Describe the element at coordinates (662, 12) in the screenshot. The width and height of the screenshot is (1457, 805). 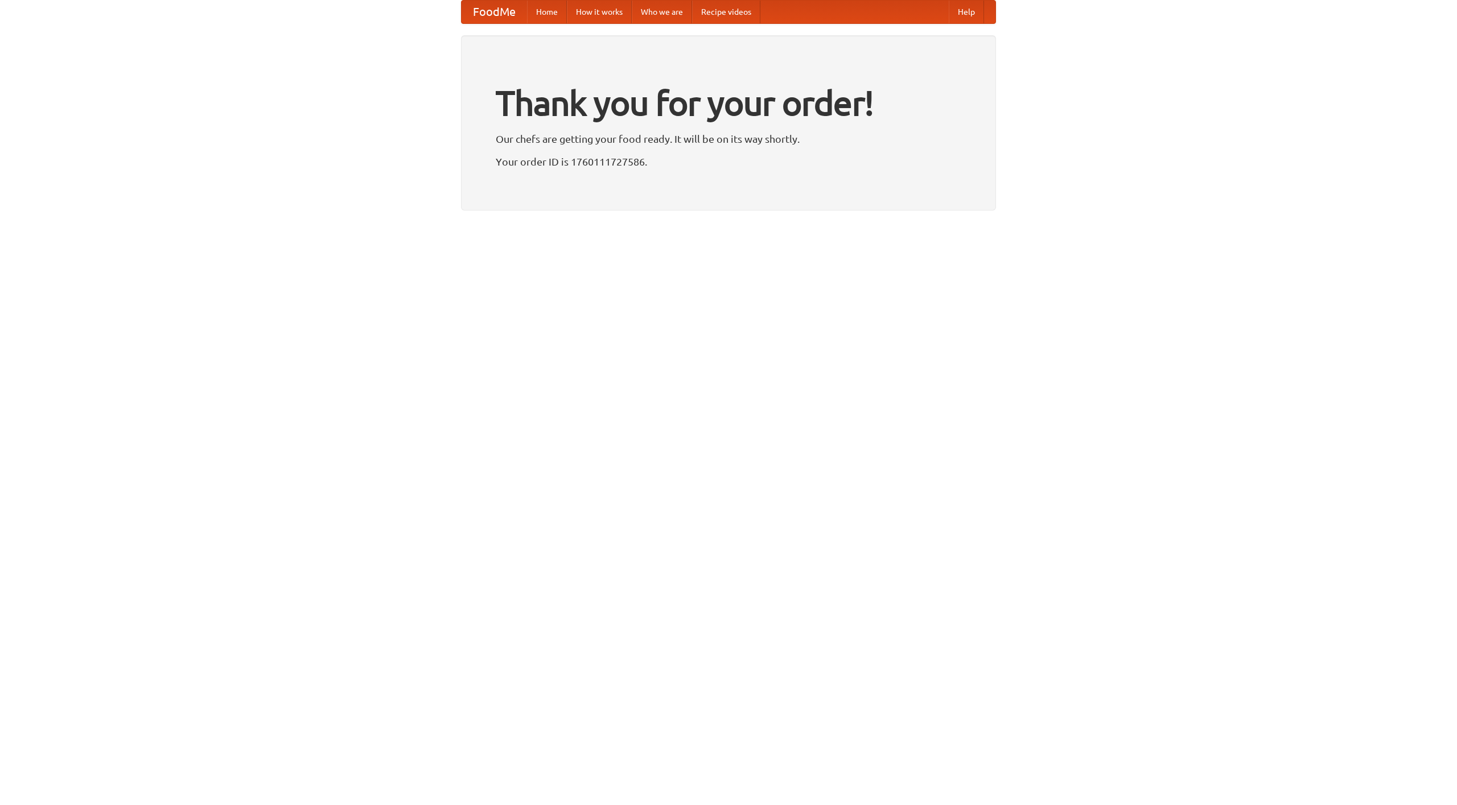
I see `a: Who we are` at that location.